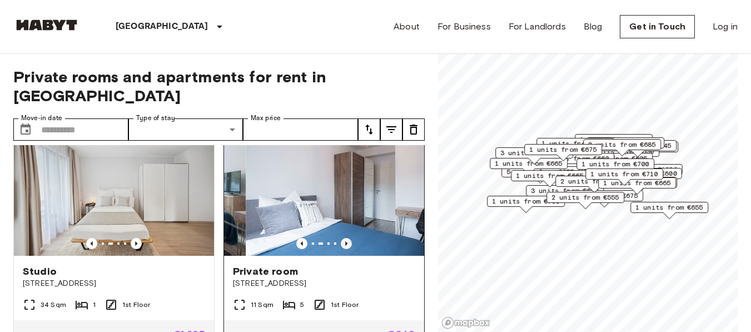  Describe the element at coordinates (604, 196) in the screenshot. I see `span: 2 units from €675` at that location.